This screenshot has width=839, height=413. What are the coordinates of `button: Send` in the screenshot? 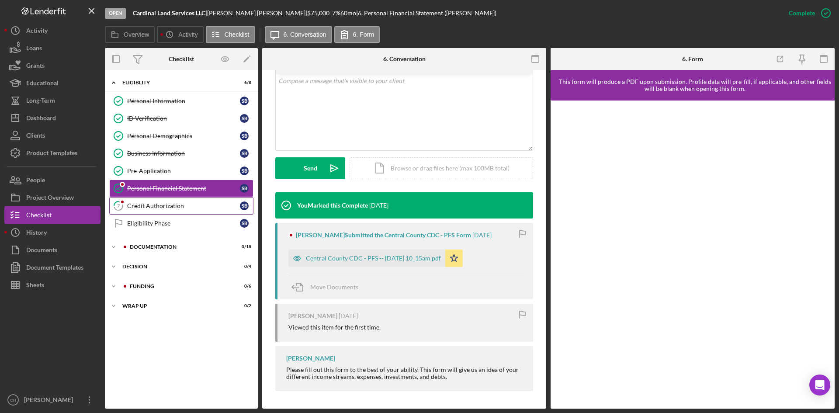 It's located at (310, 168).